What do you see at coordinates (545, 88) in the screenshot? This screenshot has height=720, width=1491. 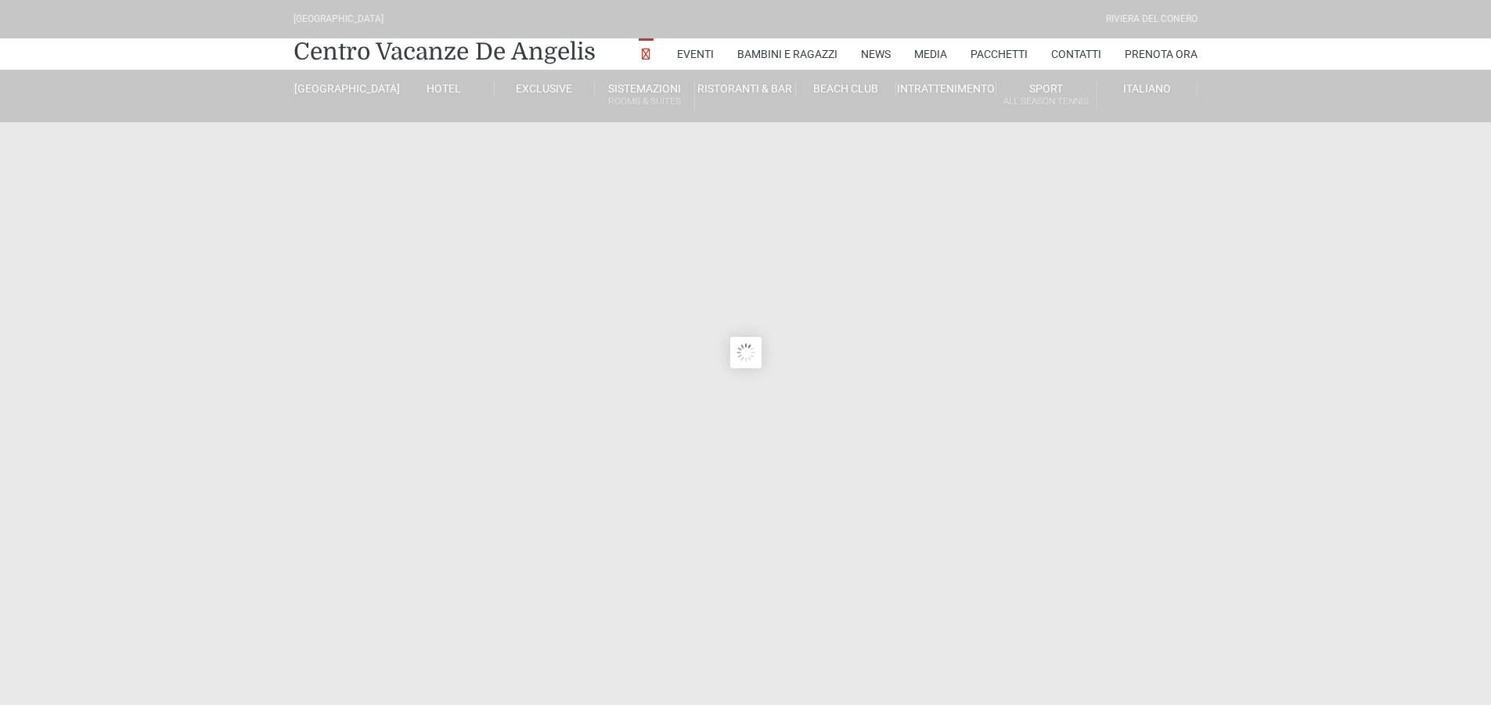 I see `a: Exclusive` at bounding box center [545, 88].